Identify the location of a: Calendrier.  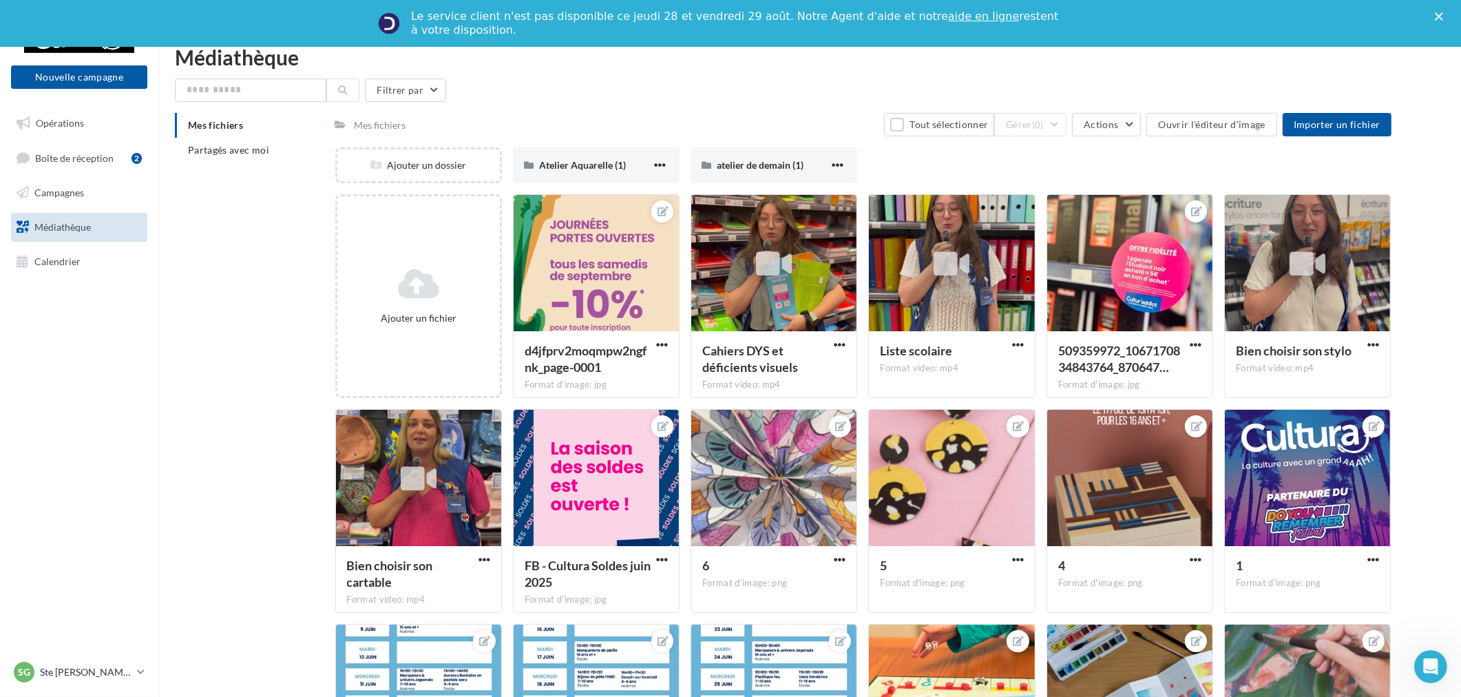
(79, 262).